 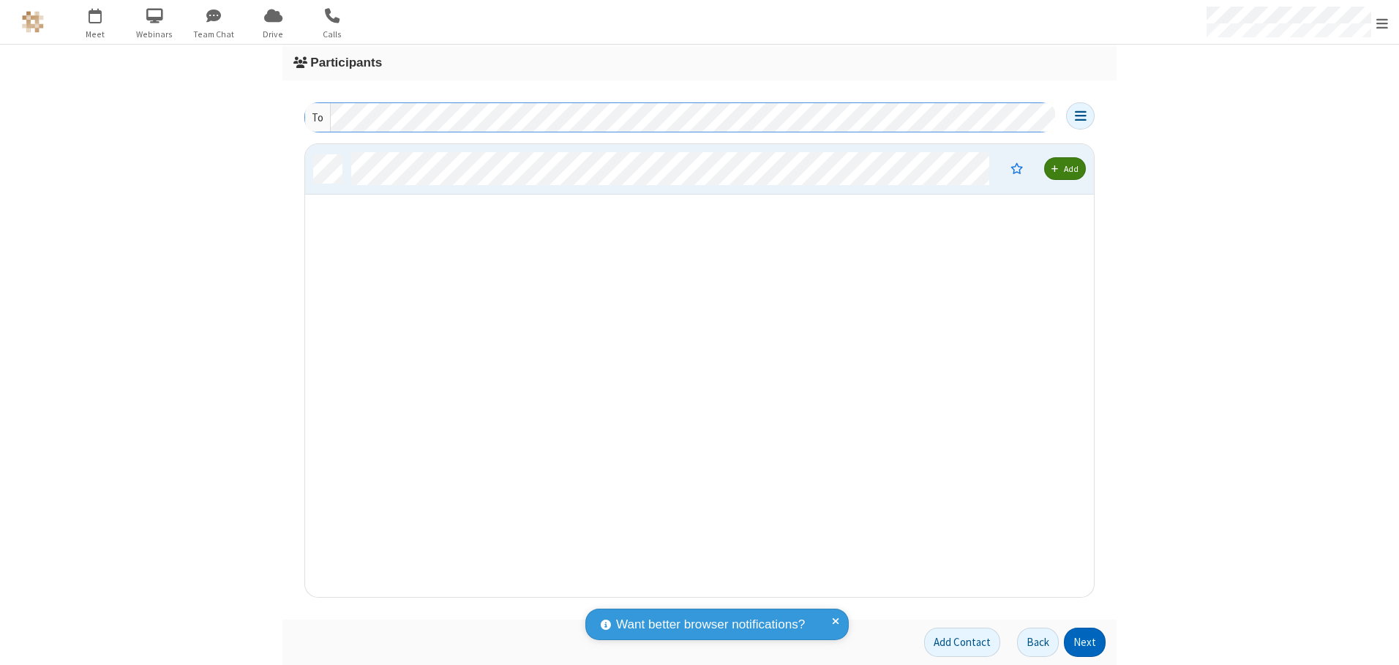 What do you see at coordinates (273, 34) in the screenshot?
I see `span: Drive` at bounding box center [273, 34].